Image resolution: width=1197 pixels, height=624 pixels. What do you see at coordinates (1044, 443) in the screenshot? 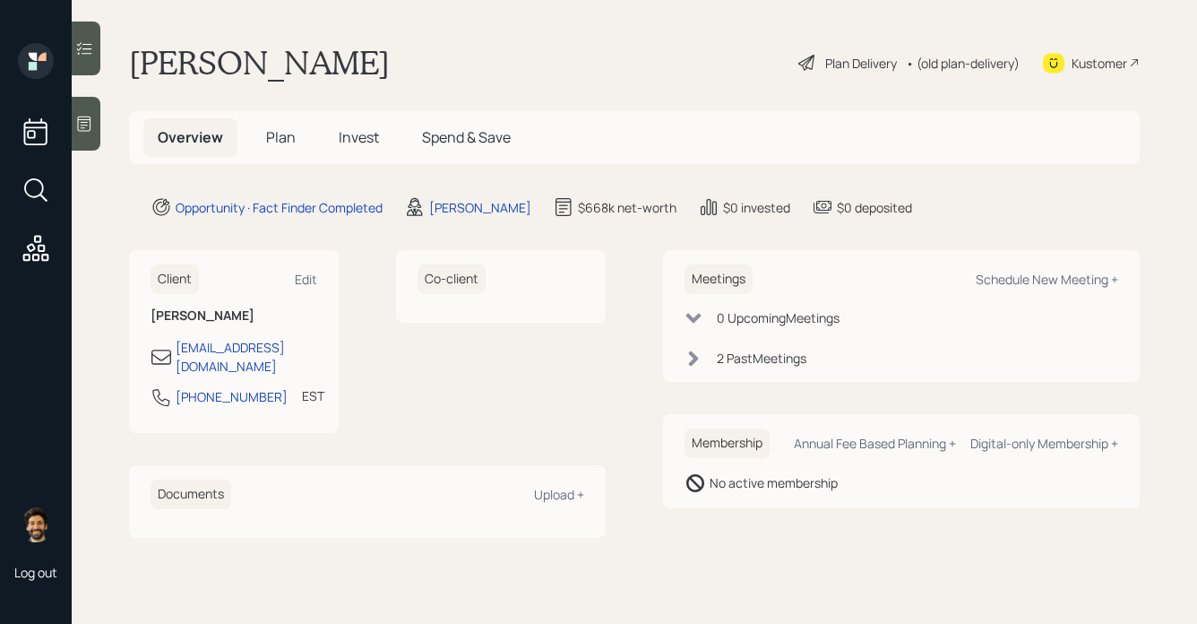
I see `div: Digital-only Membership +` at bounding box center [1044, 443].